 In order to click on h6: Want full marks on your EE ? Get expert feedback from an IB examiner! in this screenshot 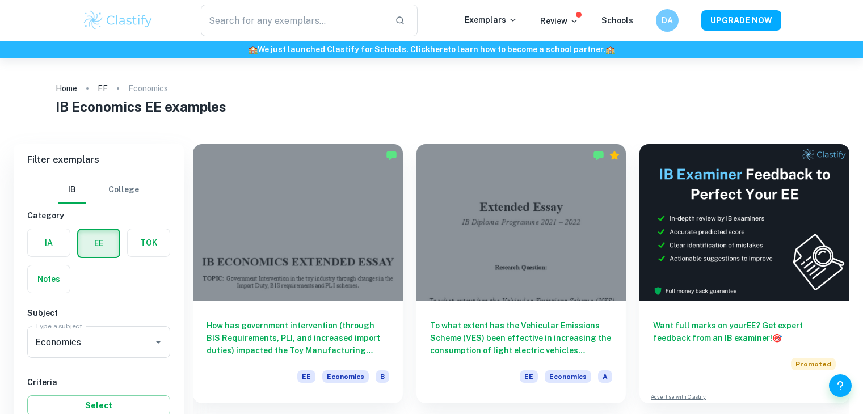, I will do `click(744, 332)`.